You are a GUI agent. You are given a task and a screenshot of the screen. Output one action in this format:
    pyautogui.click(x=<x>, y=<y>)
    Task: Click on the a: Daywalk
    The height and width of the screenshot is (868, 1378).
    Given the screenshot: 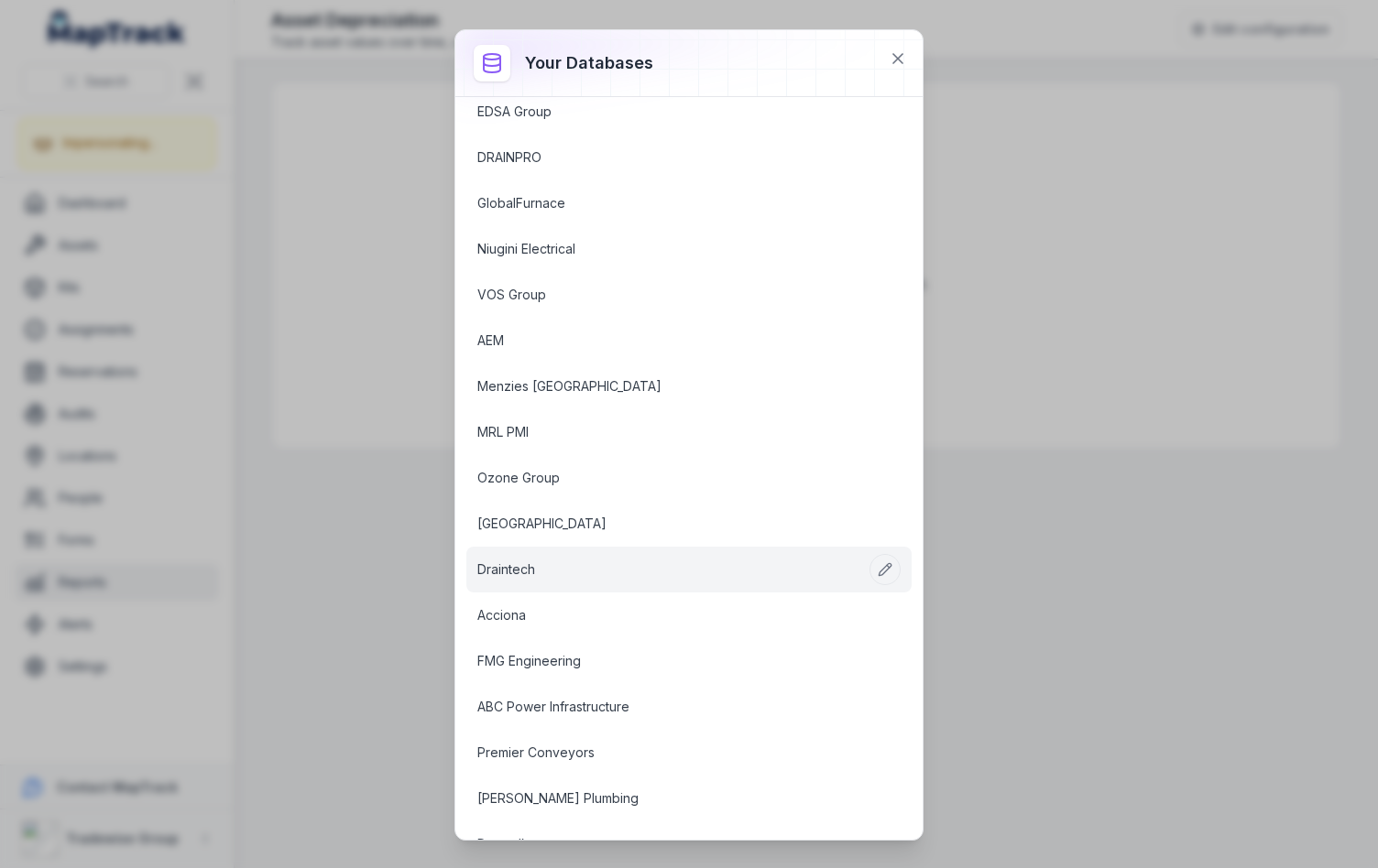 What is the action you would take?
    pyautogui.click(x=667, y=844)
    